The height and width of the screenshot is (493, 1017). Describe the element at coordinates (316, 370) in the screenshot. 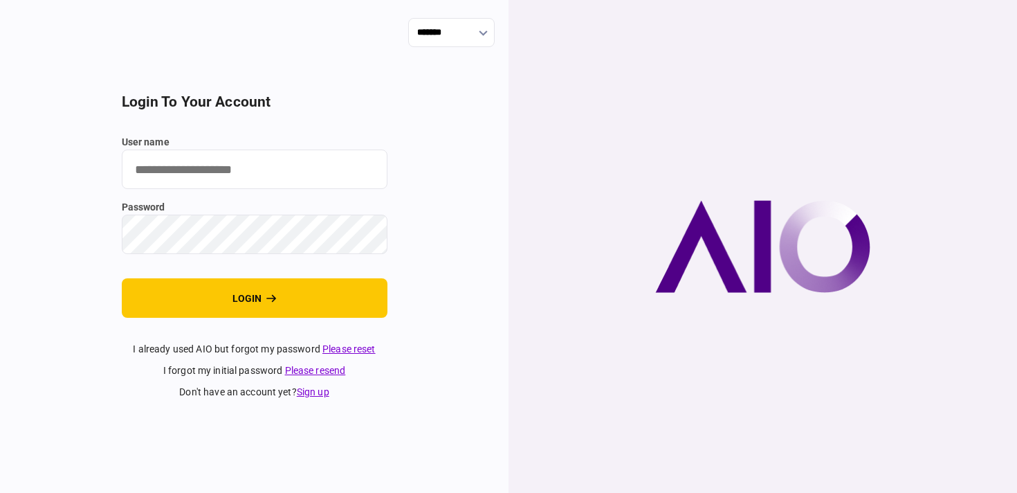

I see `a: Please resend` at that location.